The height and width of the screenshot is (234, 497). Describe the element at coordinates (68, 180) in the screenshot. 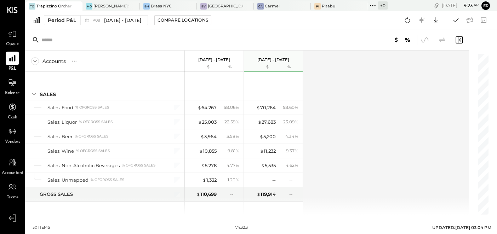

I see `div: Sales, Unmapped` at that location.